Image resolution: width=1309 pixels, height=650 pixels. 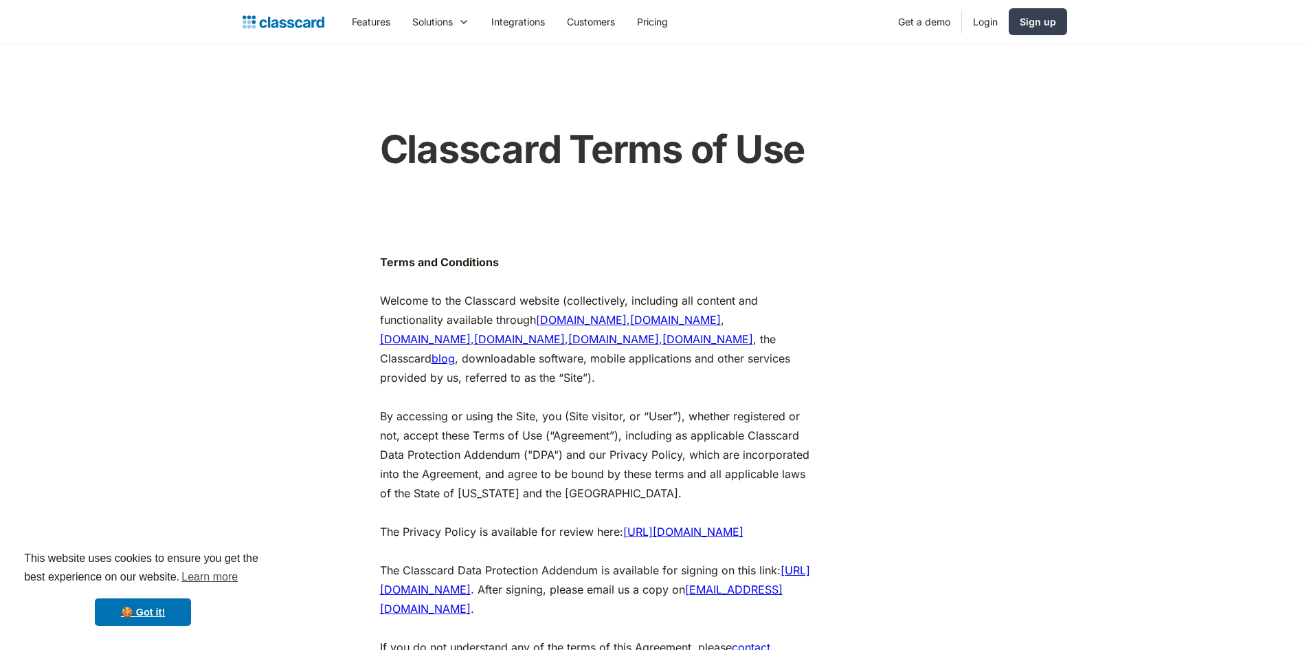 What do you see at coordinates (143, 568) in the screenshot?
I see `span: This website uses cookies to ensure you get the best experience on our website.` at bounding box center [143, 568].